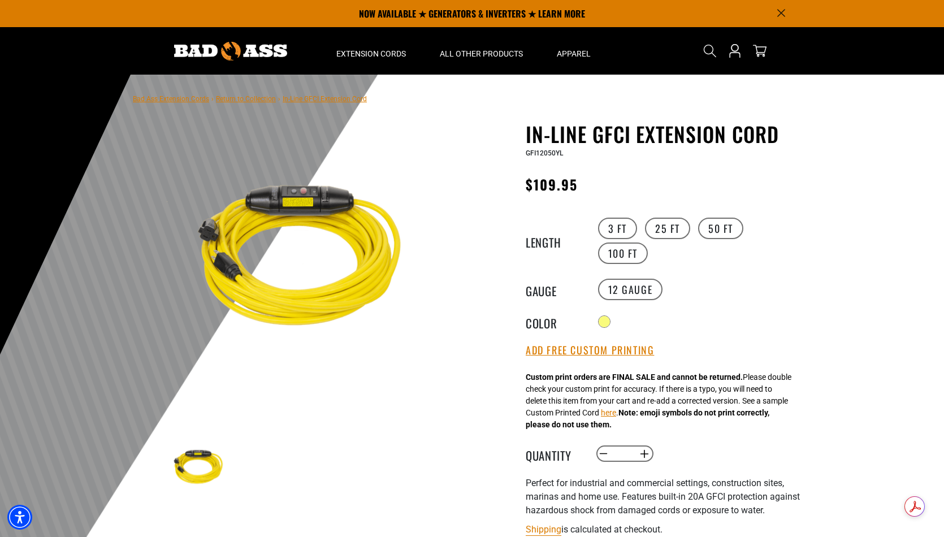 The width and height of the screenshot is (944, 537). I want to click on a: Return to Collection, so click(246, 99).